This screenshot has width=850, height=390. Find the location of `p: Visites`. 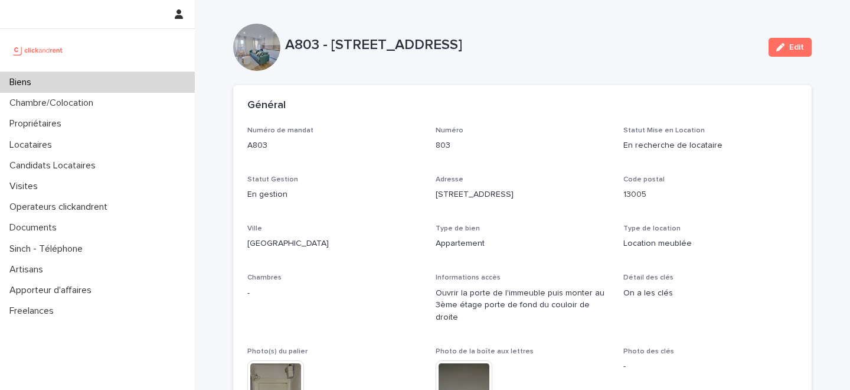

p: Visites is located at coordinates (26, 186).